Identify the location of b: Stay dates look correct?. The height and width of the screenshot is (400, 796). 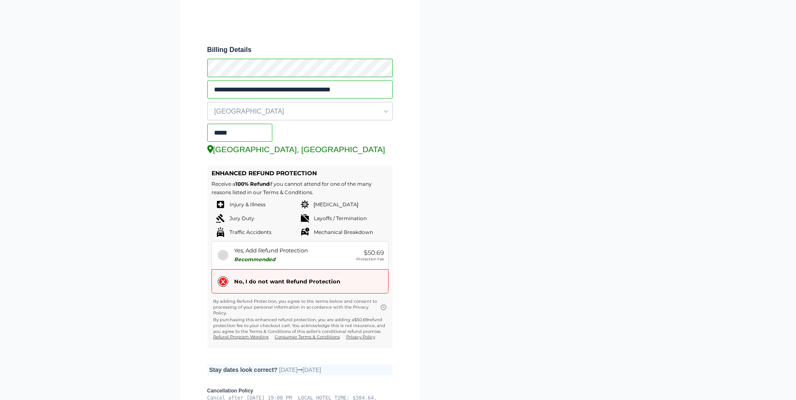
(243, 370).